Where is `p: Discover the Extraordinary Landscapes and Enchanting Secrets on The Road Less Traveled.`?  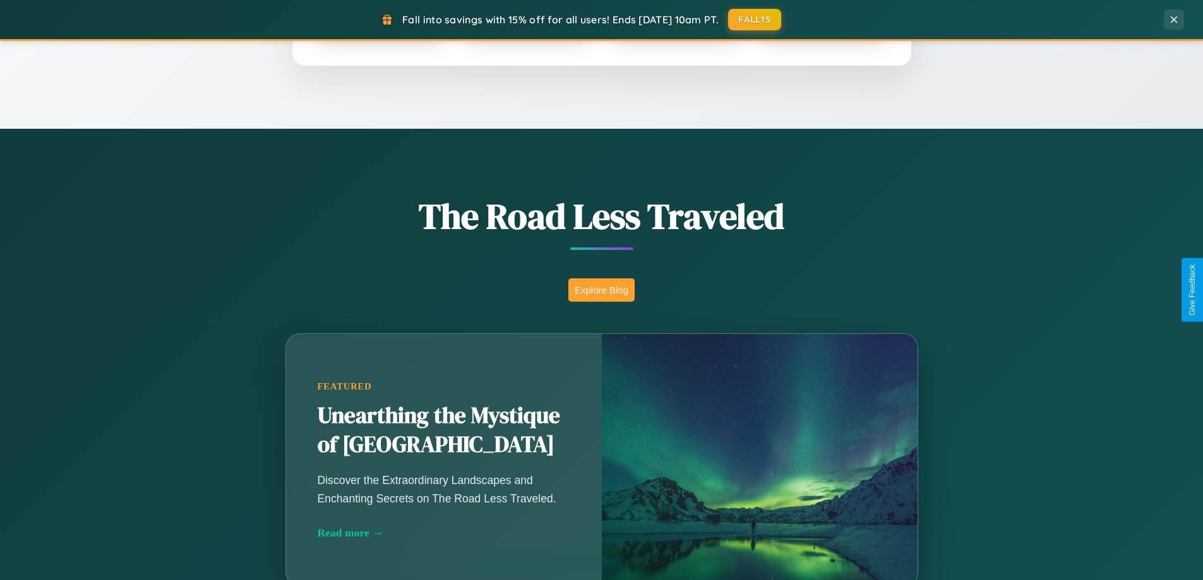
p: Discover the Extraordinary Landscapes and Enchanting Secrets on The Road Less Traveled. is located at coordinates (444, 489).